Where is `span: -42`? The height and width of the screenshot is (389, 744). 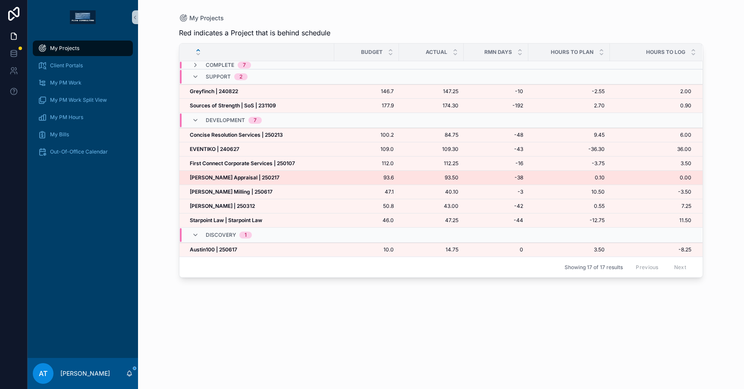 span: -42 is located at coordinates (496, 206).